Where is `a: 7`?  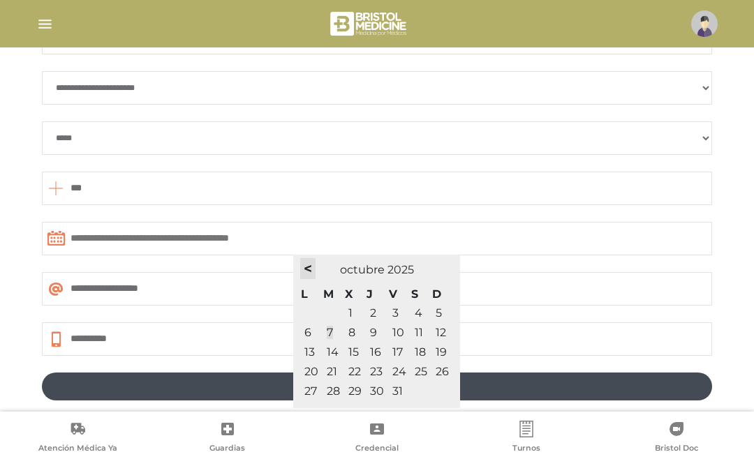
a: 7 is located at coordinates (330, 332).